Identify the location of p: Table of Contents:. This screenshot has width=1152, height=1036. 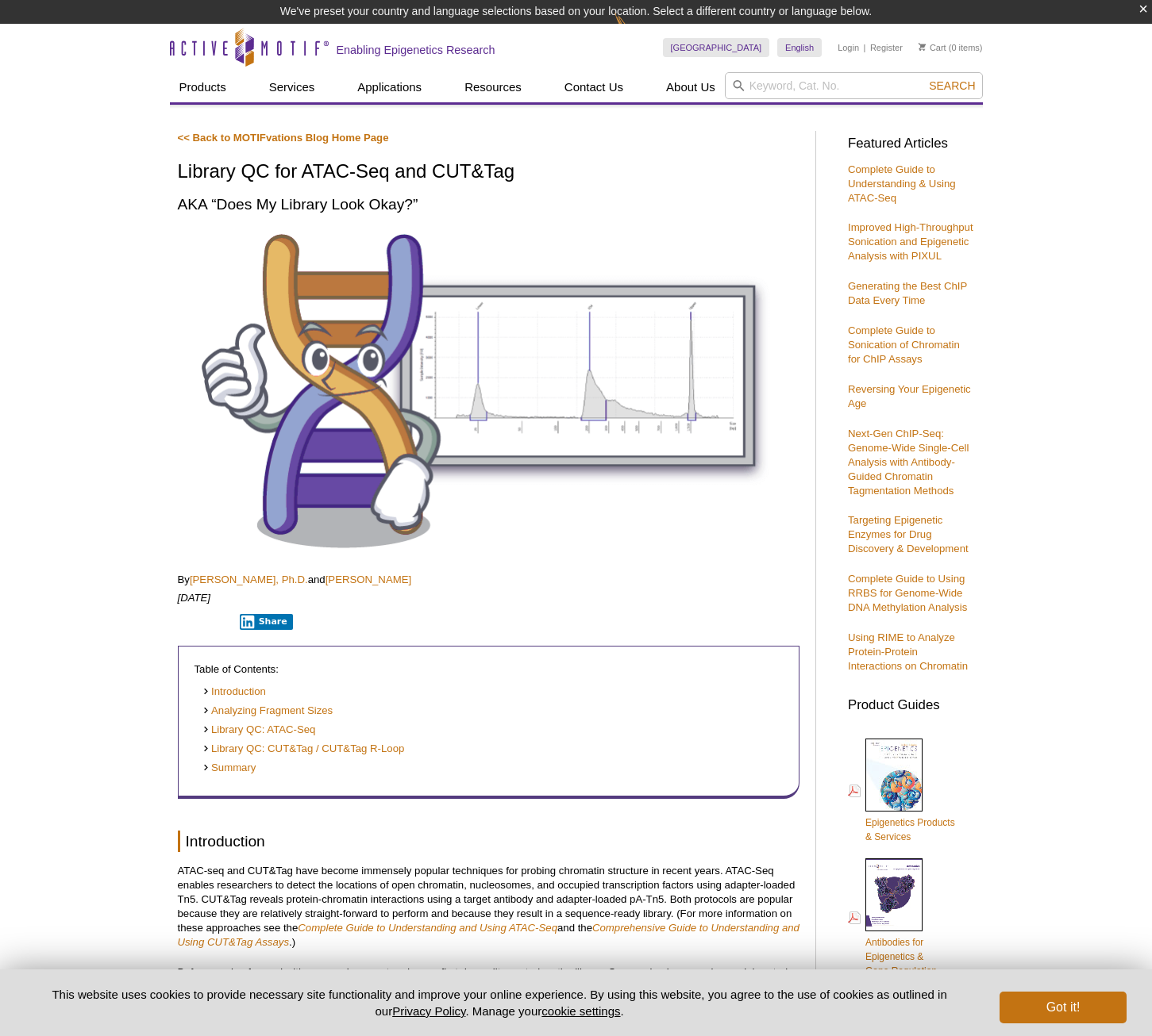
(488, 670).